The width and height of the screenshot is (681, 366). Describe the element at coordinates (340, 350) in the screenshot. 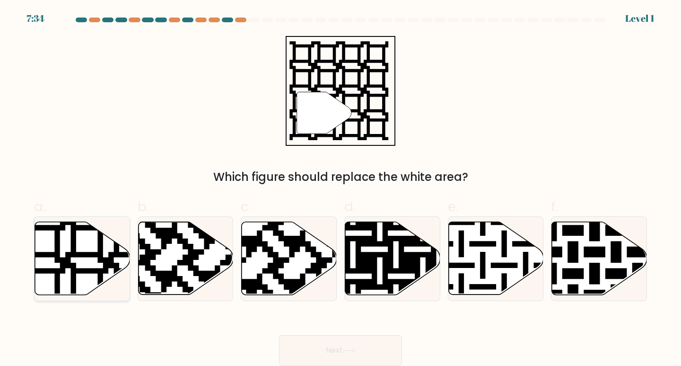

I see `button: Next` at that location.